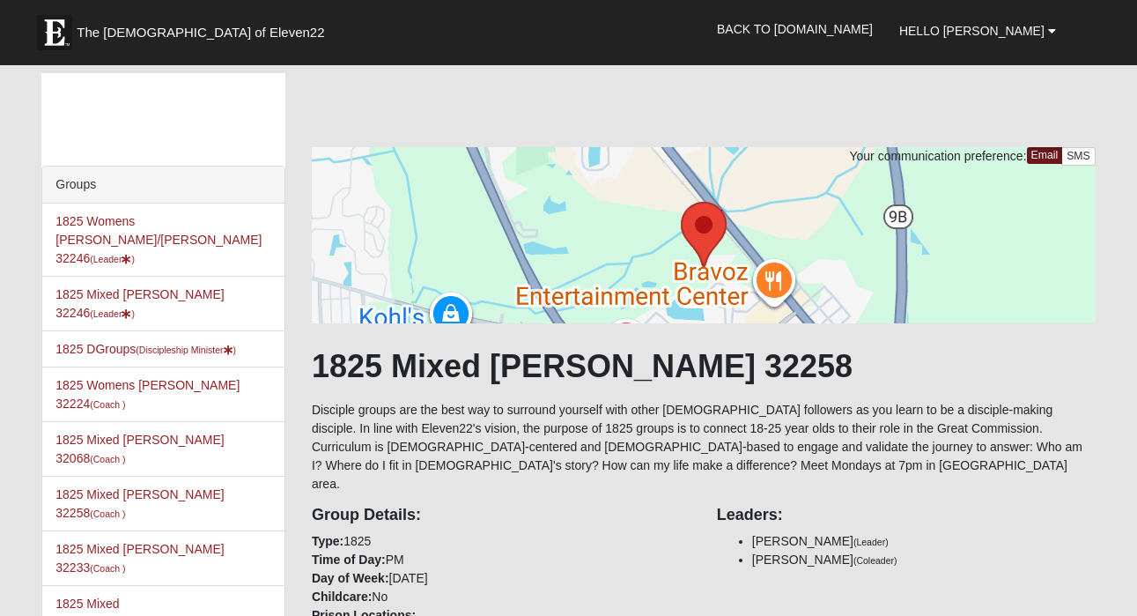  What do you see at coordinates (55, 33) in the screenshot?
I see `img: Eleven22 logo` at bounding box center [55, 33].